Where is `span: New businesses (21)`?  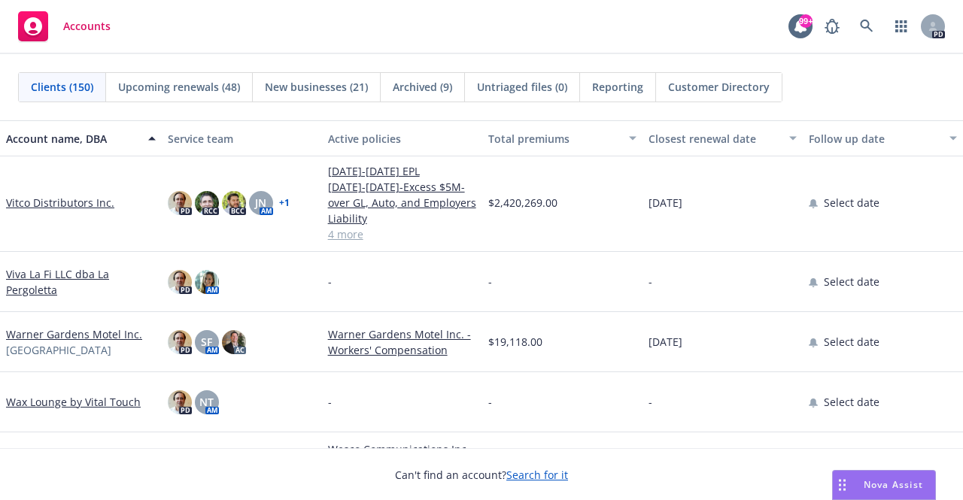
span: New businesses (21) is located at coordinates (316, 86).